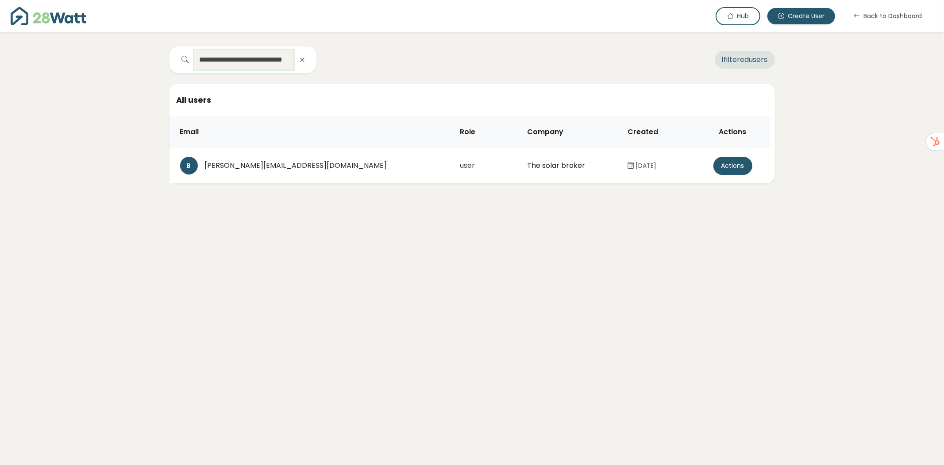 This screenshot has height=465, width=944. I want to click on span: 1 filtered users, so click(745, 60).